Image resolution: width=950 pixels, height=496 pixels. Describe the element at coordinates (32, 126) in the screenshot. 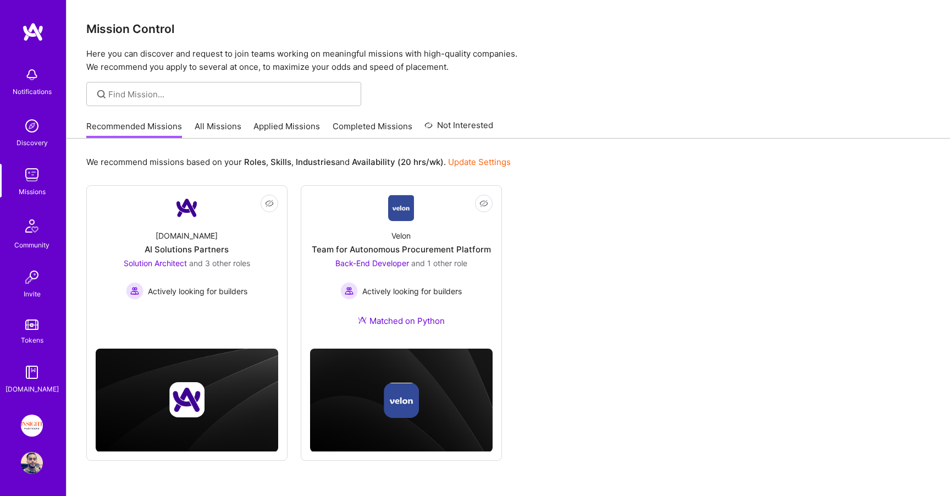

I see `img: discovery` at that location.